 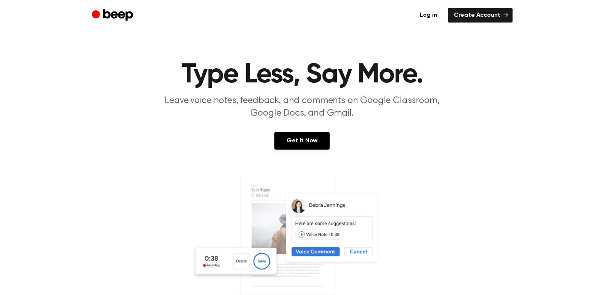 I want to click on a: Log in, so click(x=428, y=15).